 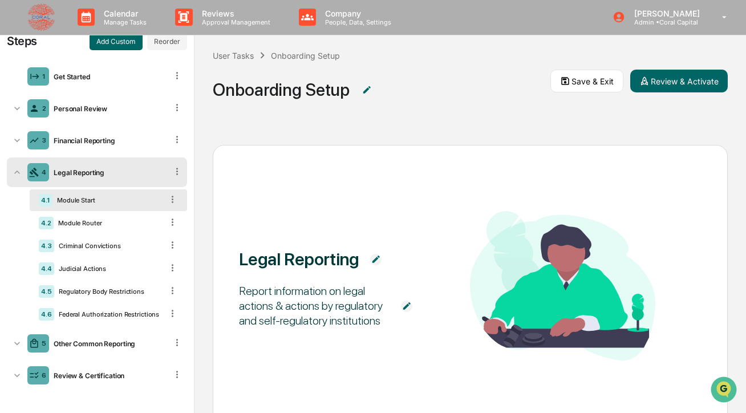 I want to click on p: Company, so click(x=356, y=13).